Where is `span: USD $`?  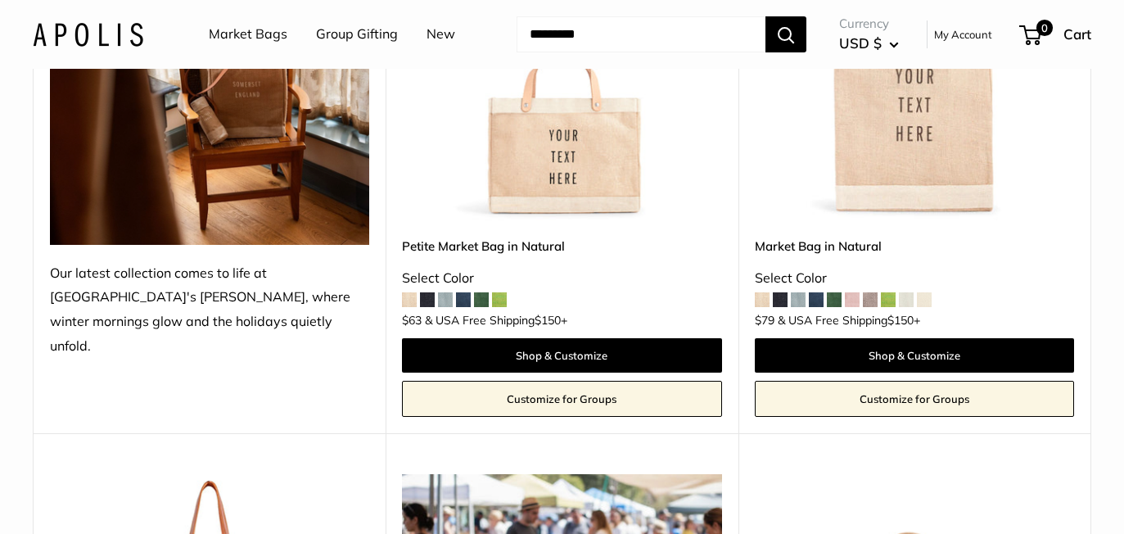
span: USD $ is located at coordinates (860, 43).